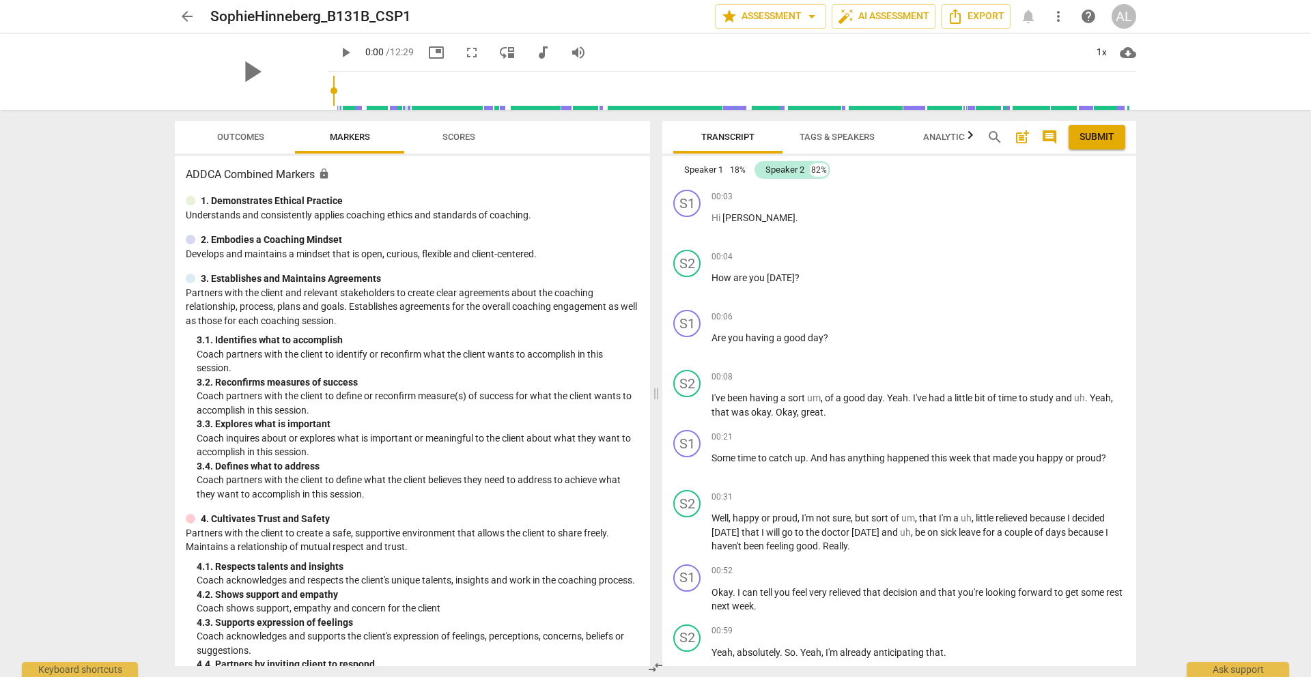  What do you see at coordinates (418, 445) in the screenshot?
I see `p: Coach inquires about or explores what is important or meaningful to the client about what they wa...` at bounding box center [418, 445].